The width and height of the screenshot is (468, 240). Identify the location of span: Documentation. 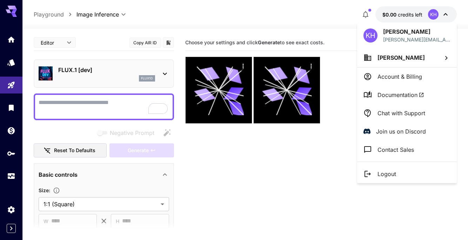
(401, 95).